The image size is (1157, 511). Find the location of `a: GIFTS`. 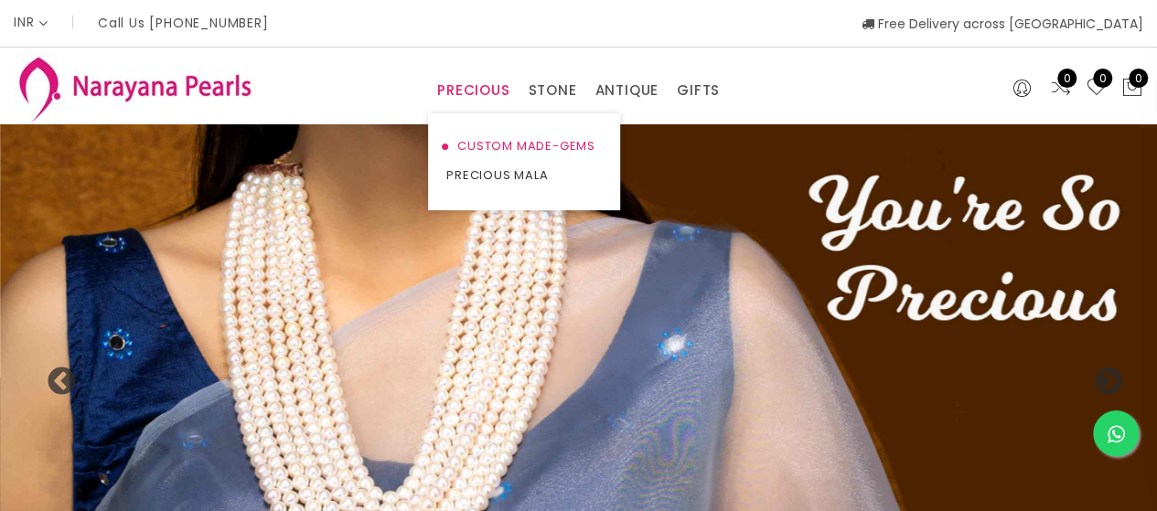

a: GIFTS is located at coordinates (698, 91).